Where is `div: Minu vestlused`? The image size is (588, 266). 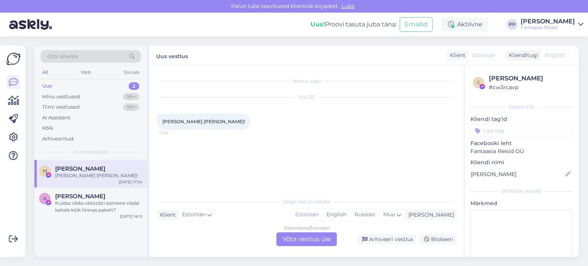 div: Minu vestlused is located at coordinates (61, 97).